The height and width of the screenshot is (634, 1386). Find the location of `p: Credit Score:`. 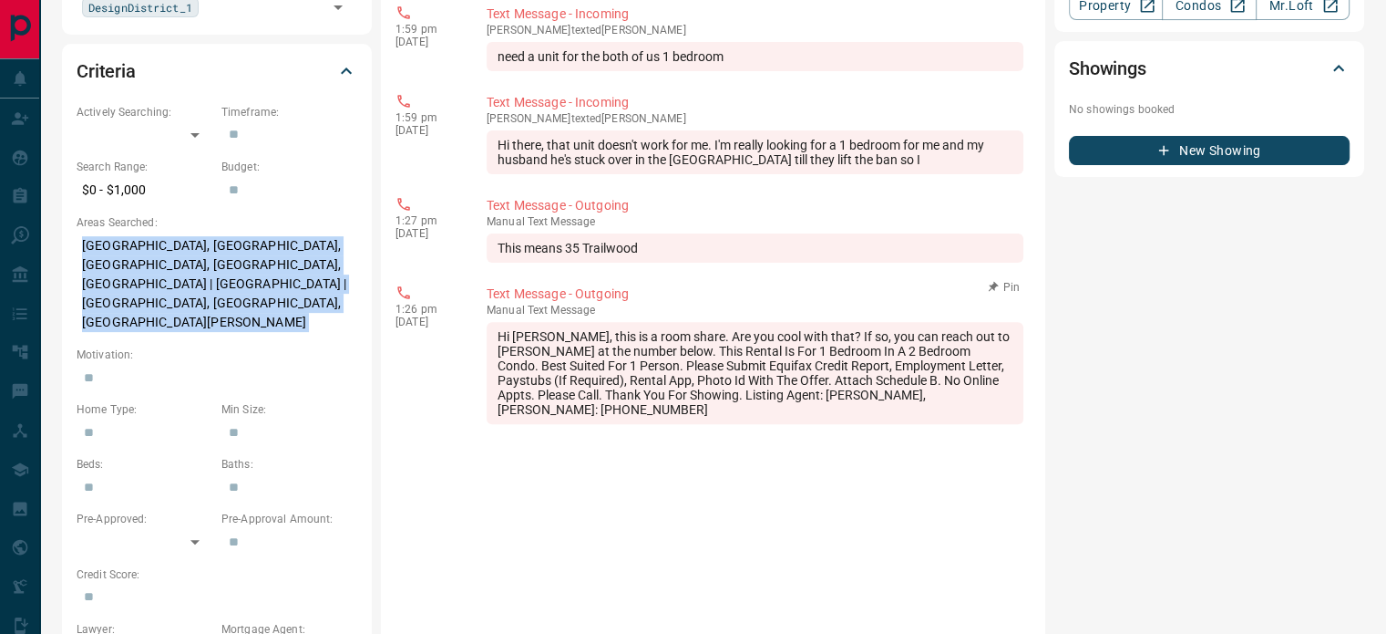

p: Credit Score: is located at coordinates (217, 574).